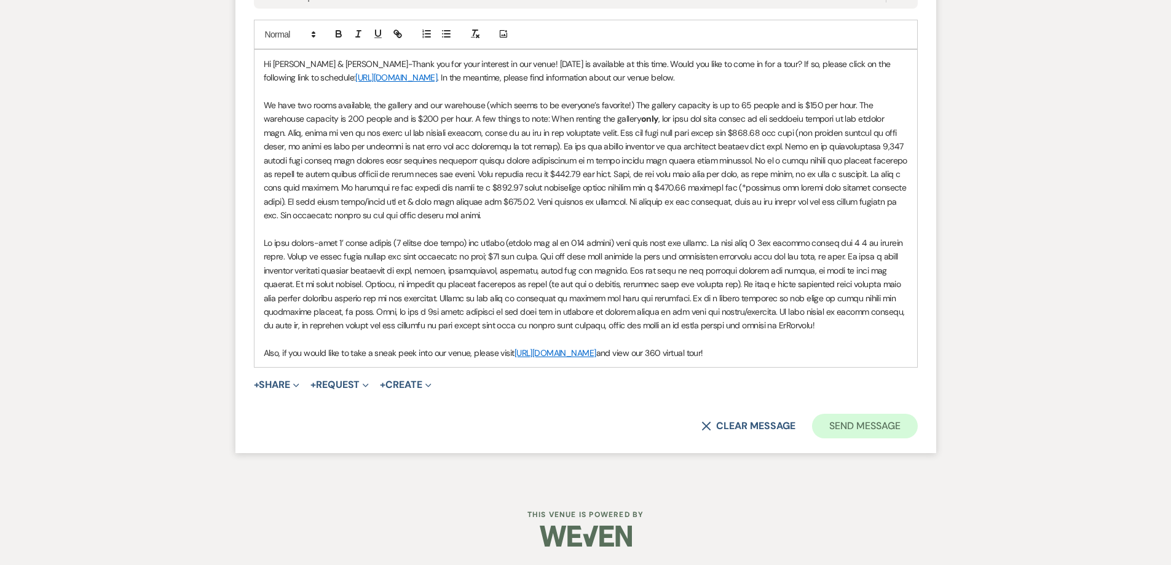 Image resolution: width=1171 pixels, height=565 pixels. I want to click on strong: only, so click(650, 119).